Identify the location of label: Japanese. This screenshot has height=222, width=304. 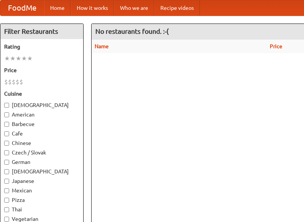
(42, 181).